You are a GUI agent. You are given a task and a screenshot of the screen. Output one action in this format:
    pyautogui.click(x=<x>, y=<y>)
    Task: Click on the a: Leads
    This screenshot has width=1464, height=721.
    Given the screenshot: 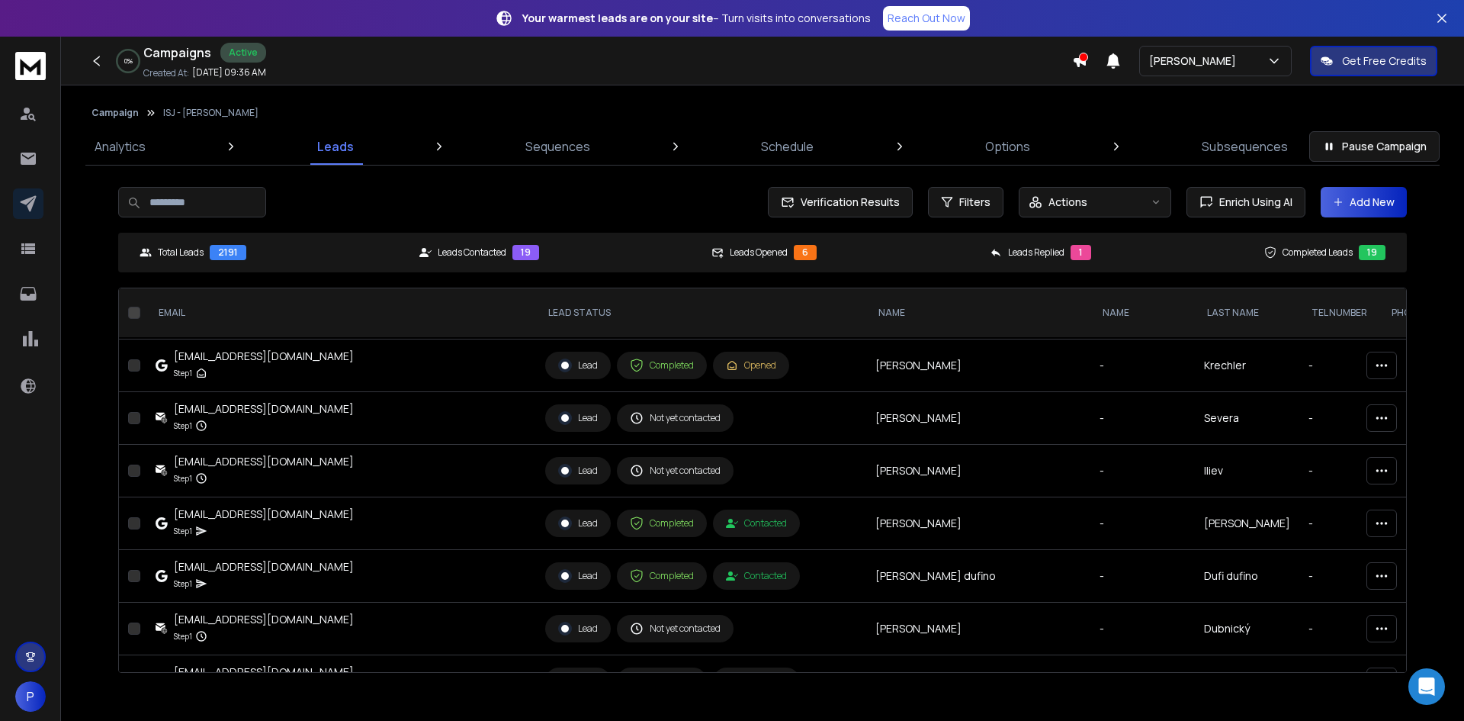 What is the action you would take?
    pyautogui.click(x=336, y=146)
    